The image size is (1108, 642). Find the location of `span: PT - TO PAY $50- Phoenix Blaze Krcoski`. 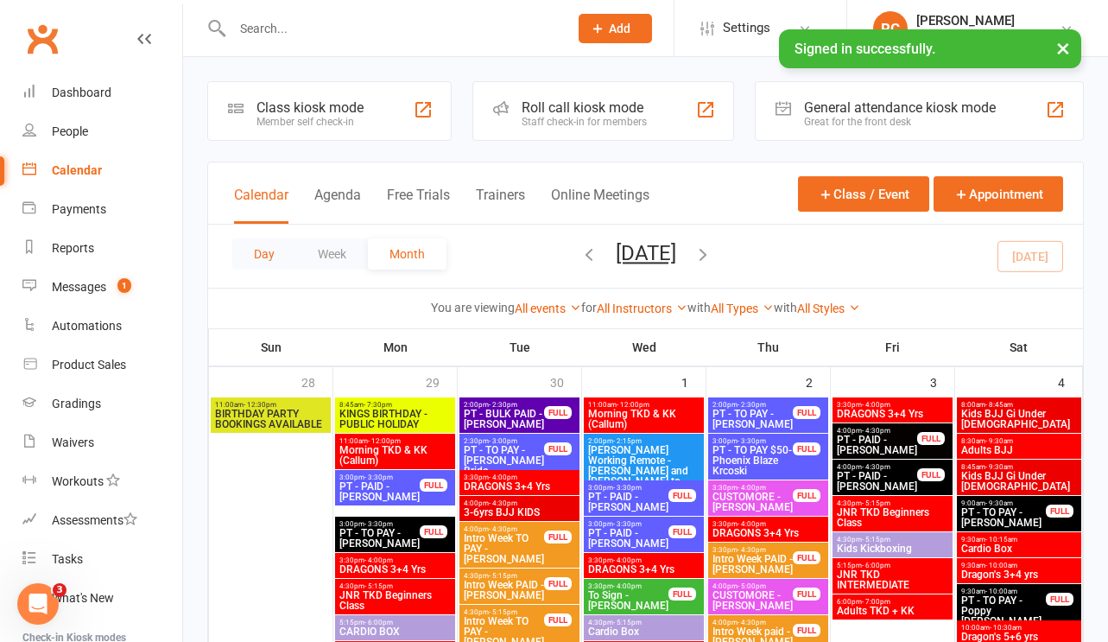

span: PT - TO PAY $50- Phoenix Blaze Krcoski is located at coordinates (752, 460).